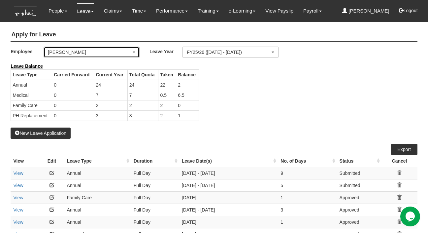 The image size is (428, 233). What do you see at coordinates (86, 11) in the screenshot?
I see `a: Leave` at bounding box center [86, 11].